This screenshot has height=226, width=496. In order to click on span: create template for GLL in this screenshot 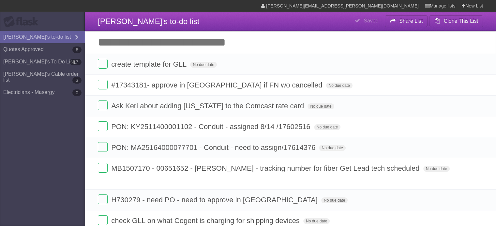, I will do `click(150, 64)`.